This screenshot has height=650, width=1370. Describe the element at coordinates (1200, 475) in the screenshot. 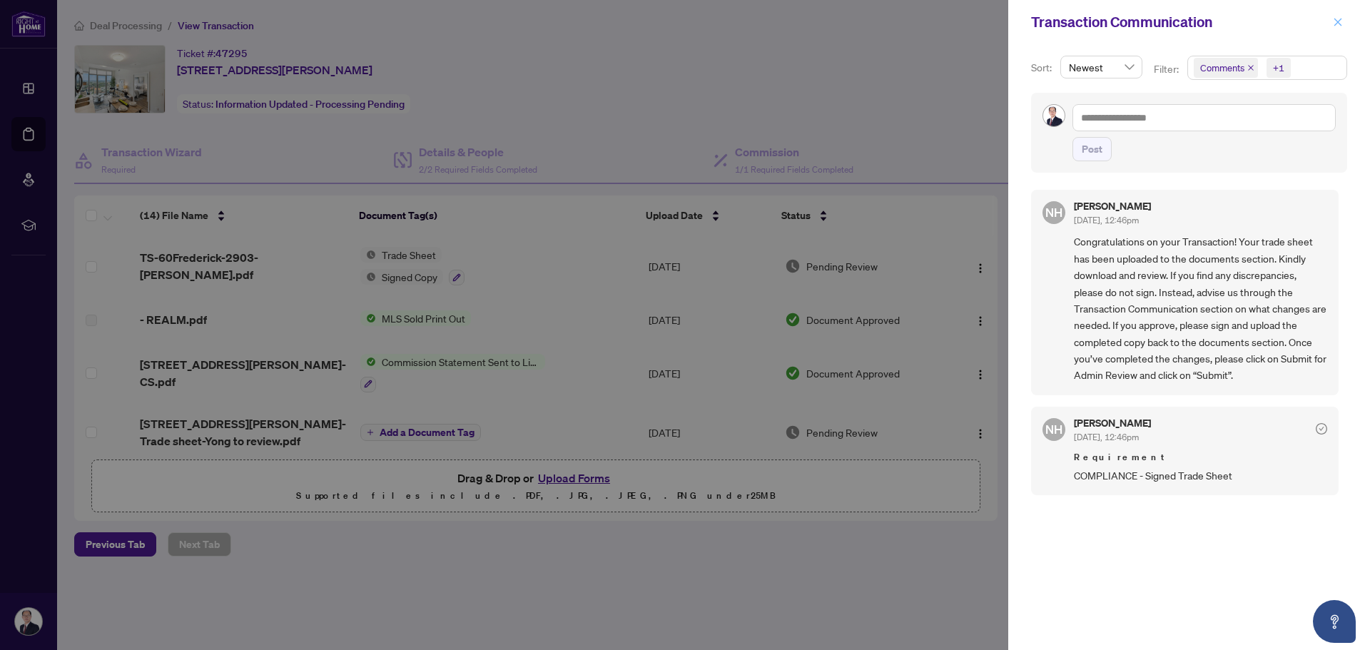

I see `span: COMPLIANCE - Signed Trade Sheet` at that location.